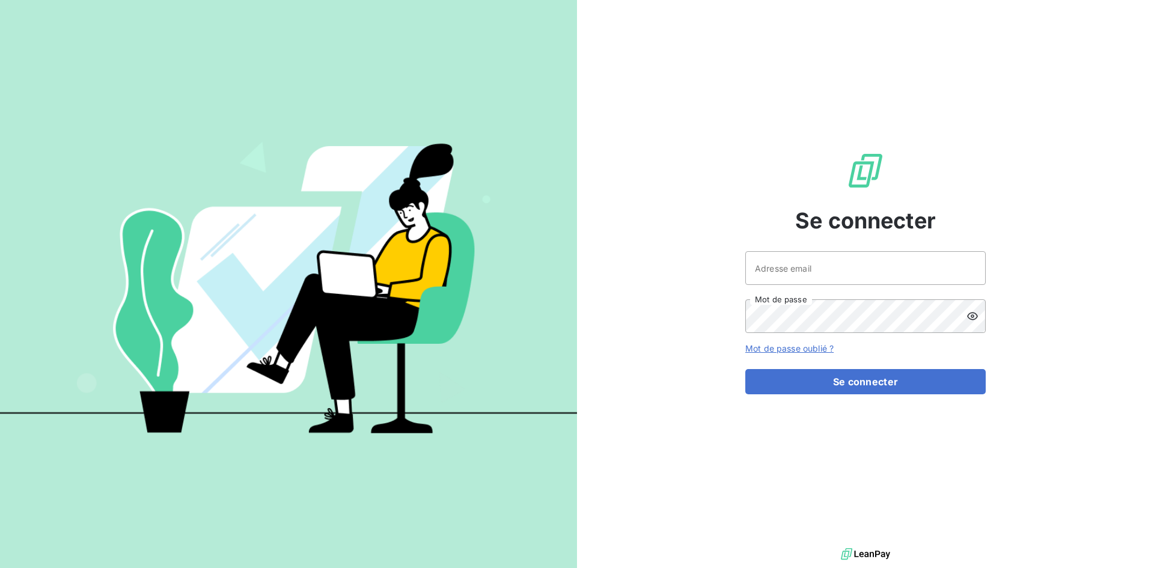 Image resolution: width=1154 pixels, height=568 pixels. What do you see at coordinates (865, 268) in the screenshot?
I see `input: placeholder` at bounding box center [865, 268].